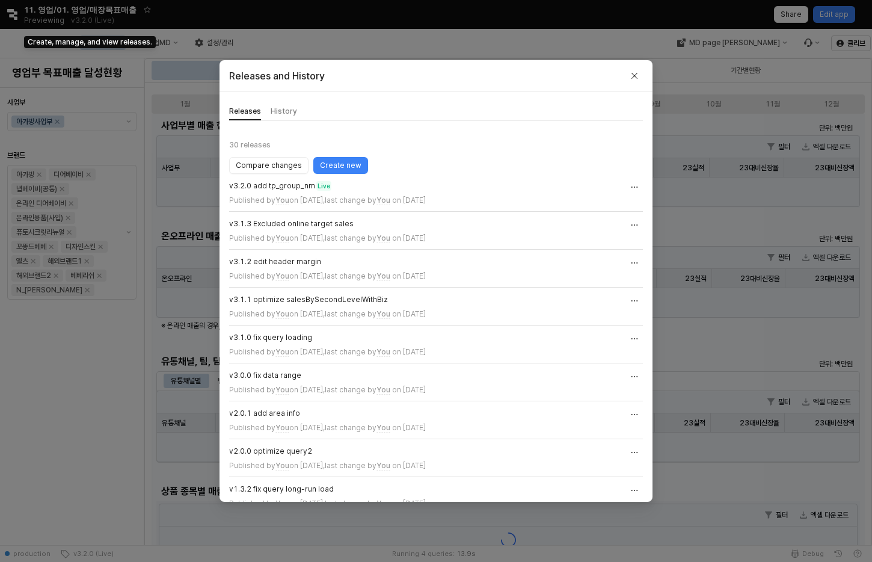 The height and width of the screenshot is (562, 872). I want to click on button: Close, so click(635, 76).